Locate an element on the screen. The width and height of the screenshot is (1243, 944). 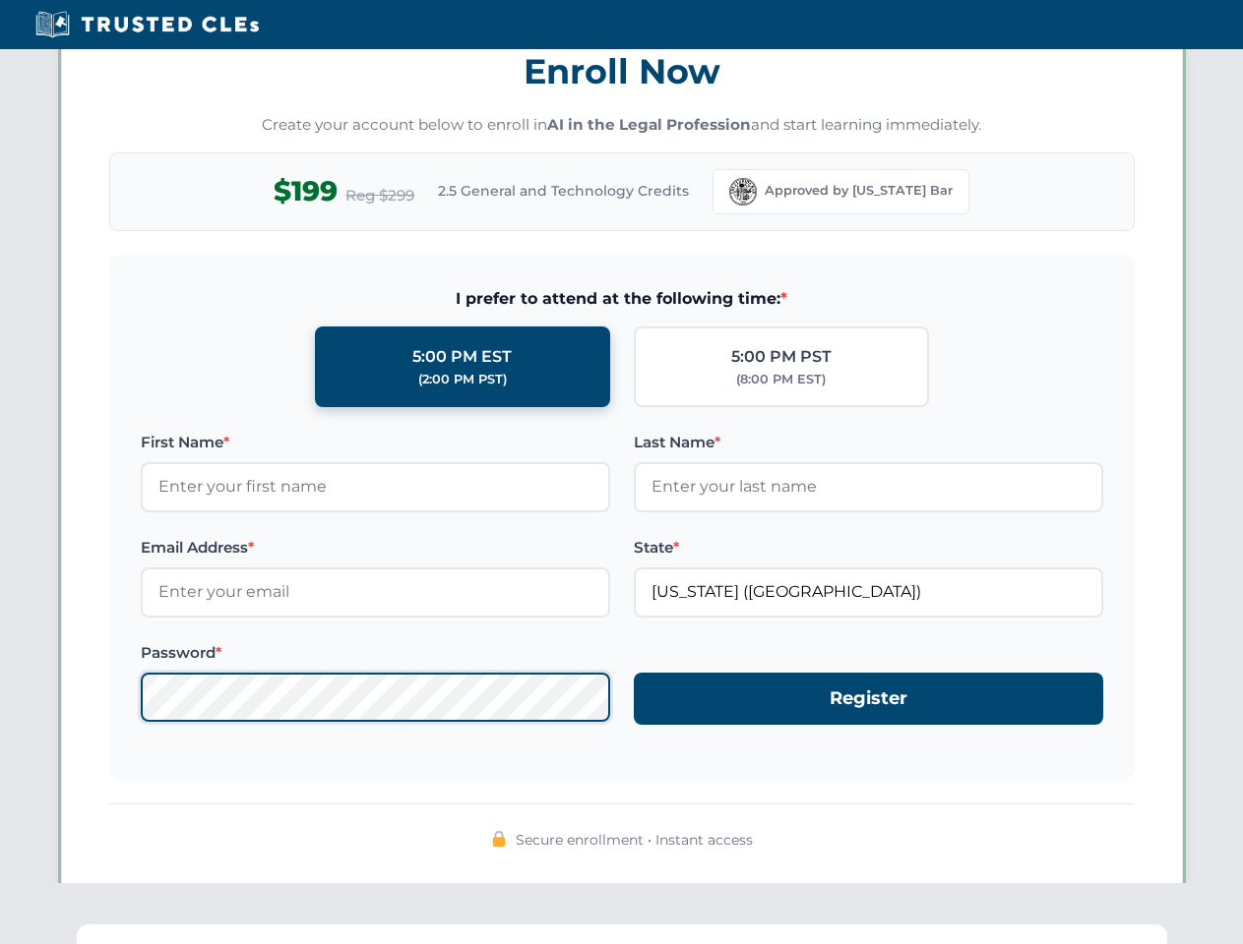
h3: Enroll Now is located at coordinates (622, 71).